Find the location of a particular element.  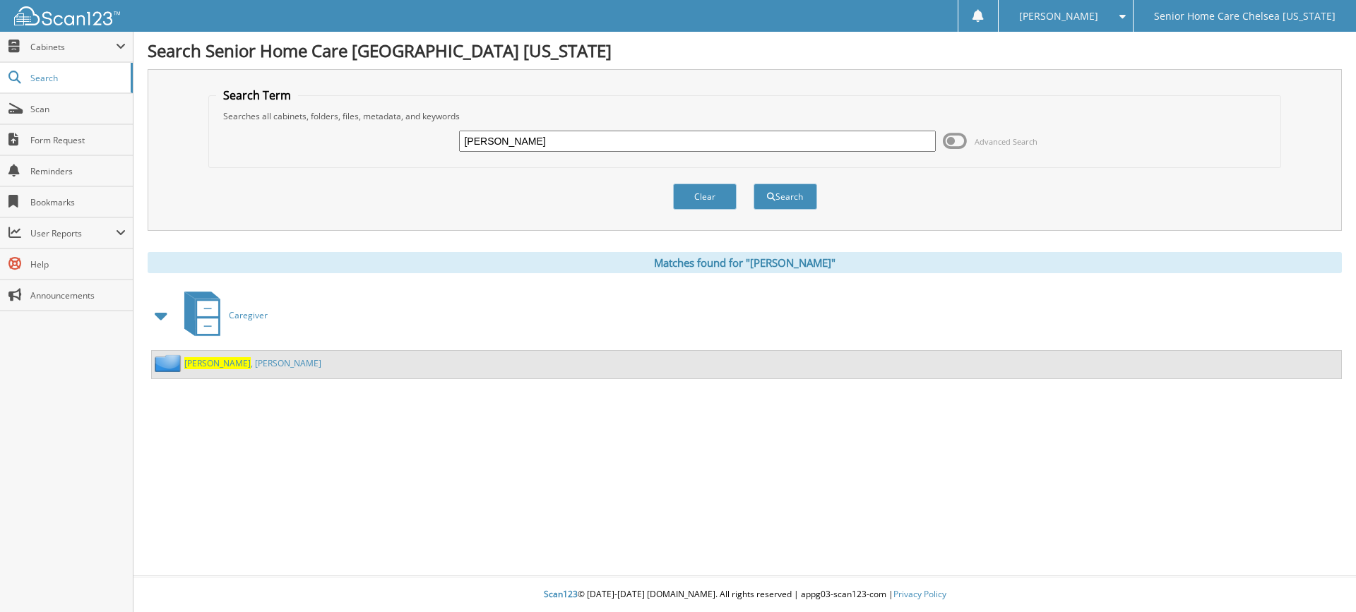

span: Help is located at coordinates (78, 264).